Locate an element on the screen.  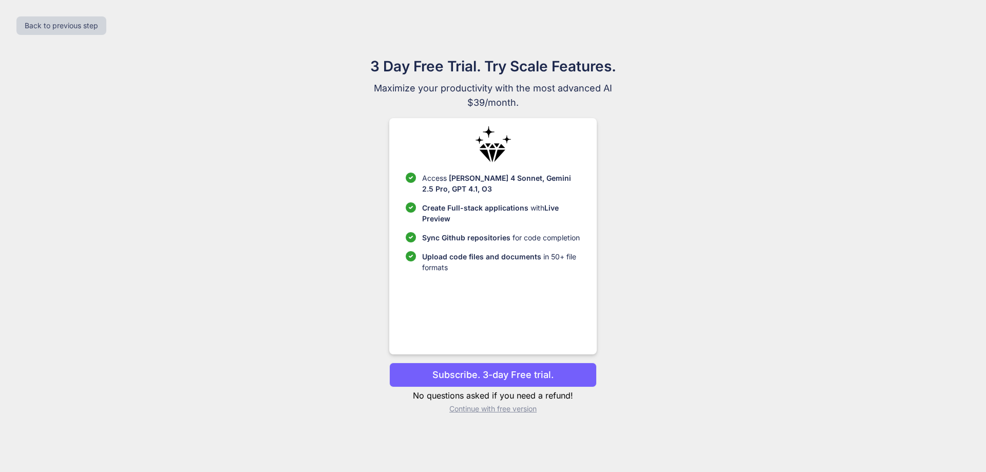
button: Back to previous step is located at coordinates (61, 26).